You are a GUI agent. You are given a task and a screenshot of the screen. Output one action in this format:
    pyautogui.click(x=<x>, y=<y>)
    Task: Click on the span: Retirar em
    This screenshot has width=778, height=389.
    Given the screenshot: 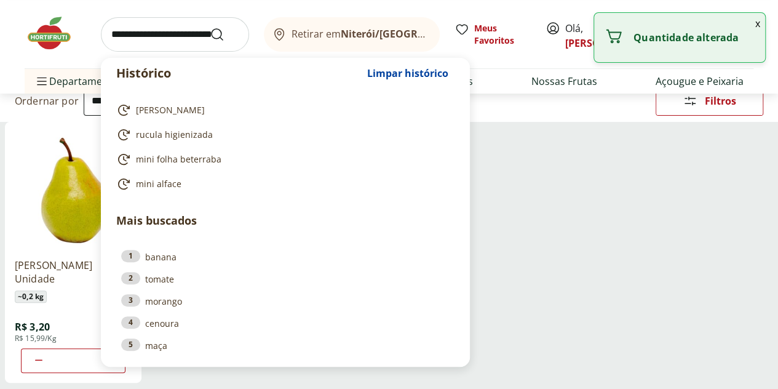 What is the action you would take?
    pyautogui.click(x=359, y=34)
    